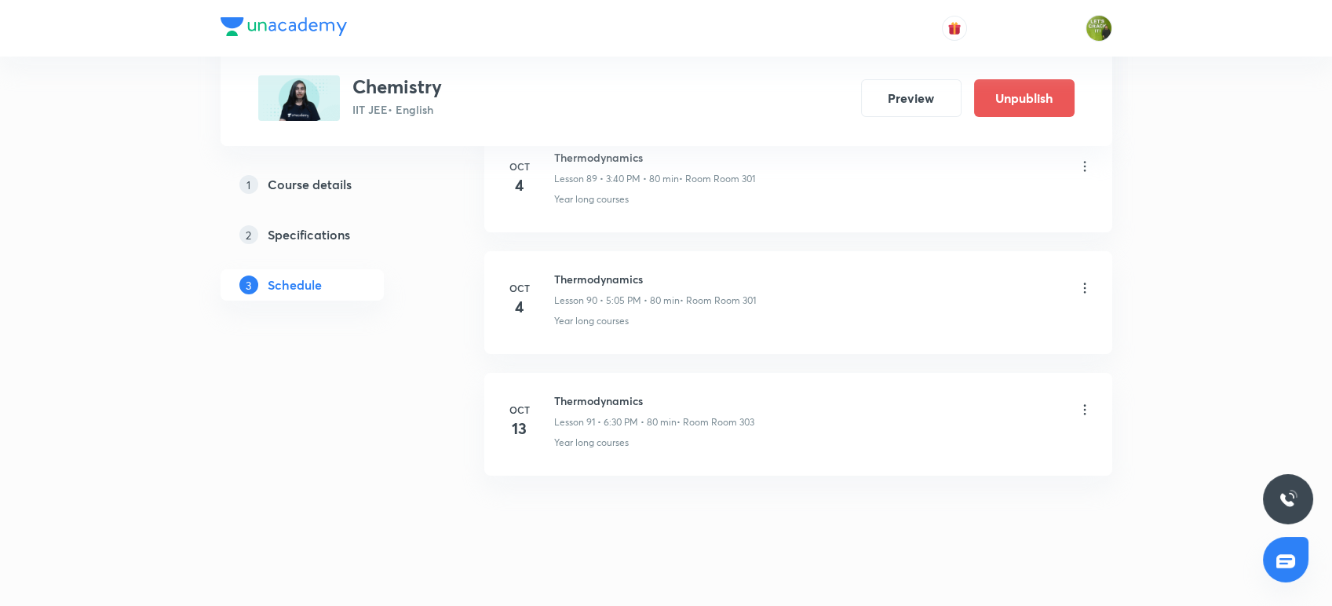  What do you see at coordinates (955, 28) in the screenshot?
I see `img: avatar` at bounding box center [955, 28].